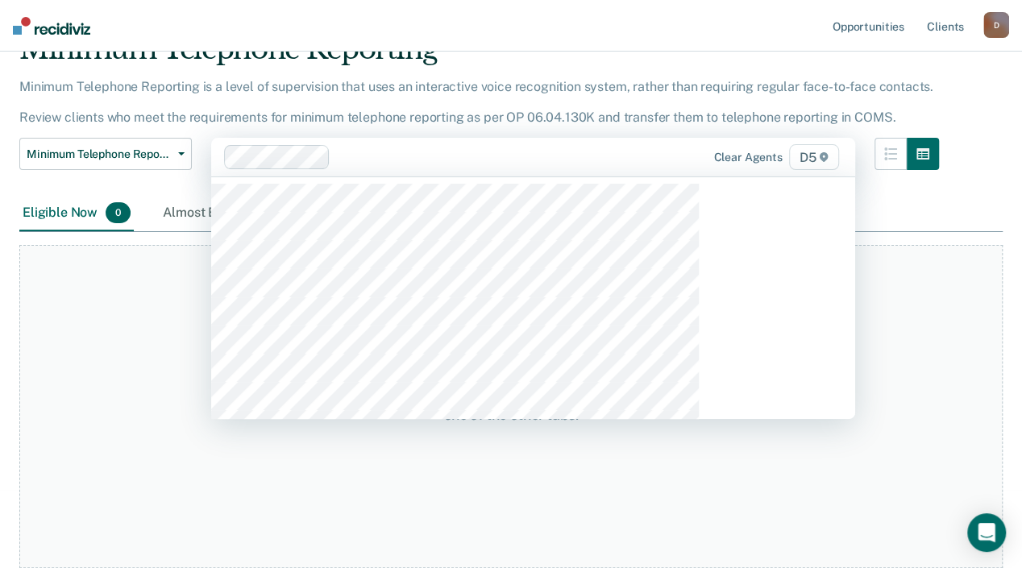 This screenshot has height=568, width=1022. Describe the element at coordinates (996, 25) in the screenshot. I see `button: D` at that location.